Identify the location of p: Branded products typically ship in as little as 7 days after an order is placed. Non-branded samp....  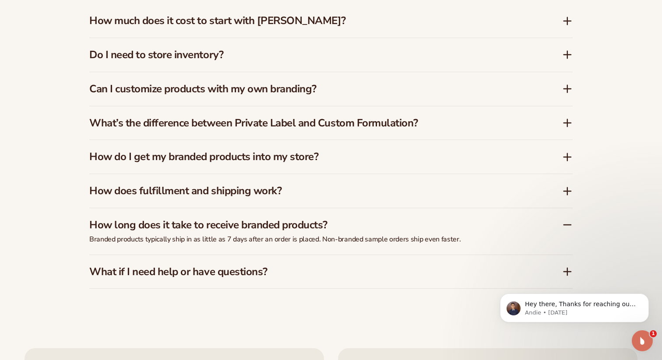
(308, 239).